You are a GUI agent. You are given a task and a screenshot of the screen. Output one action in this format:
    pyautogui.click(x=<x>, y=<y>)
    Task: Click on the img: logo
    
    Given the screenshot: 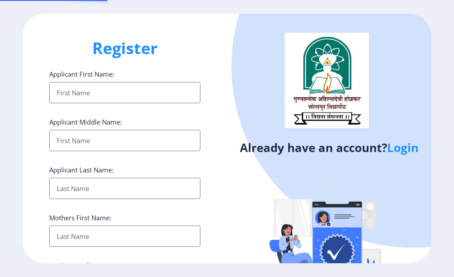 What is the action you would take?
    pyautogui.click(x=327, y=80)
    